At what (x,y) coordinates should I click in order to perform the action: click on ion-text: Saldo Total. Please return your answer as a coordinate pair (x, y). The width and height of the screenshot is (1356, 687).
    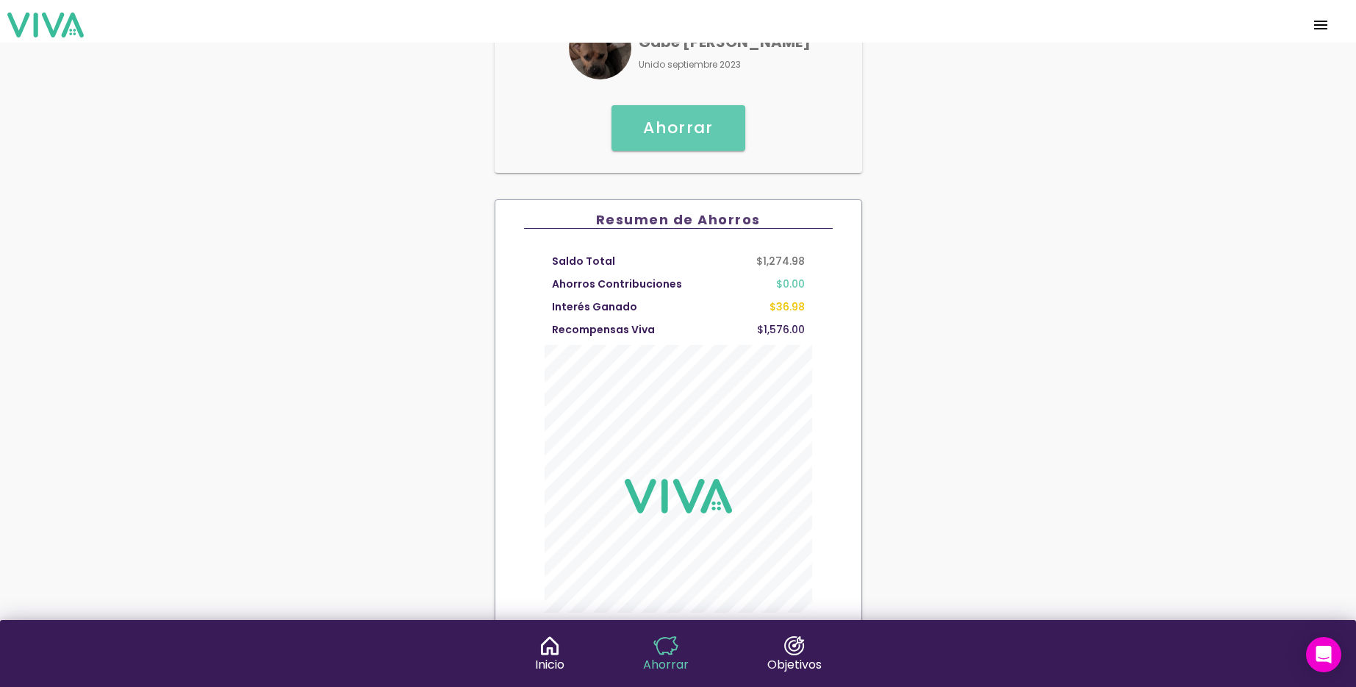
    Looking at the image, I should click on (583, 260).